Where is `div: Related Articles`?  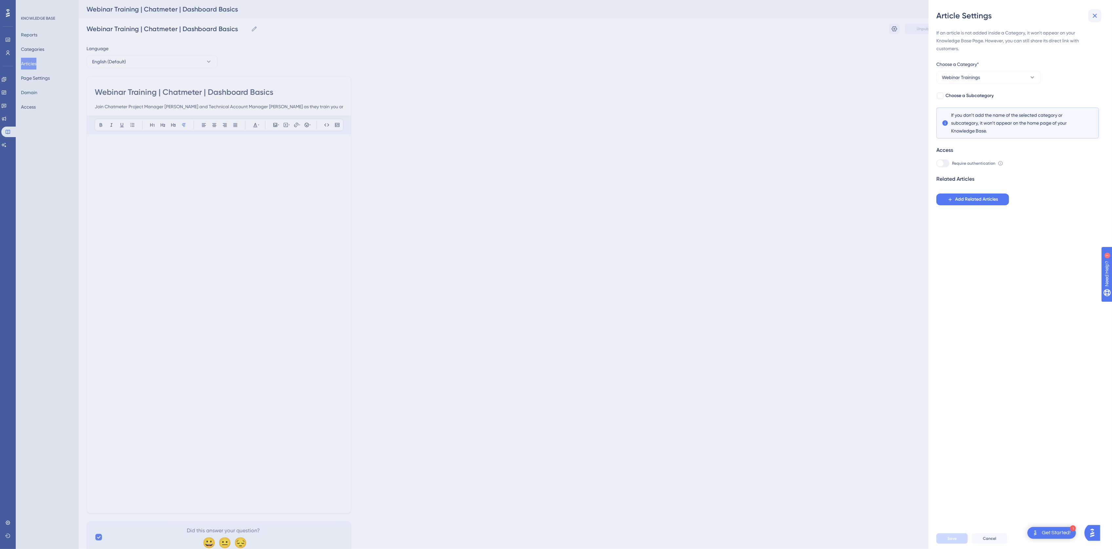
div: Related Articles is located at coordinates (955, 179).